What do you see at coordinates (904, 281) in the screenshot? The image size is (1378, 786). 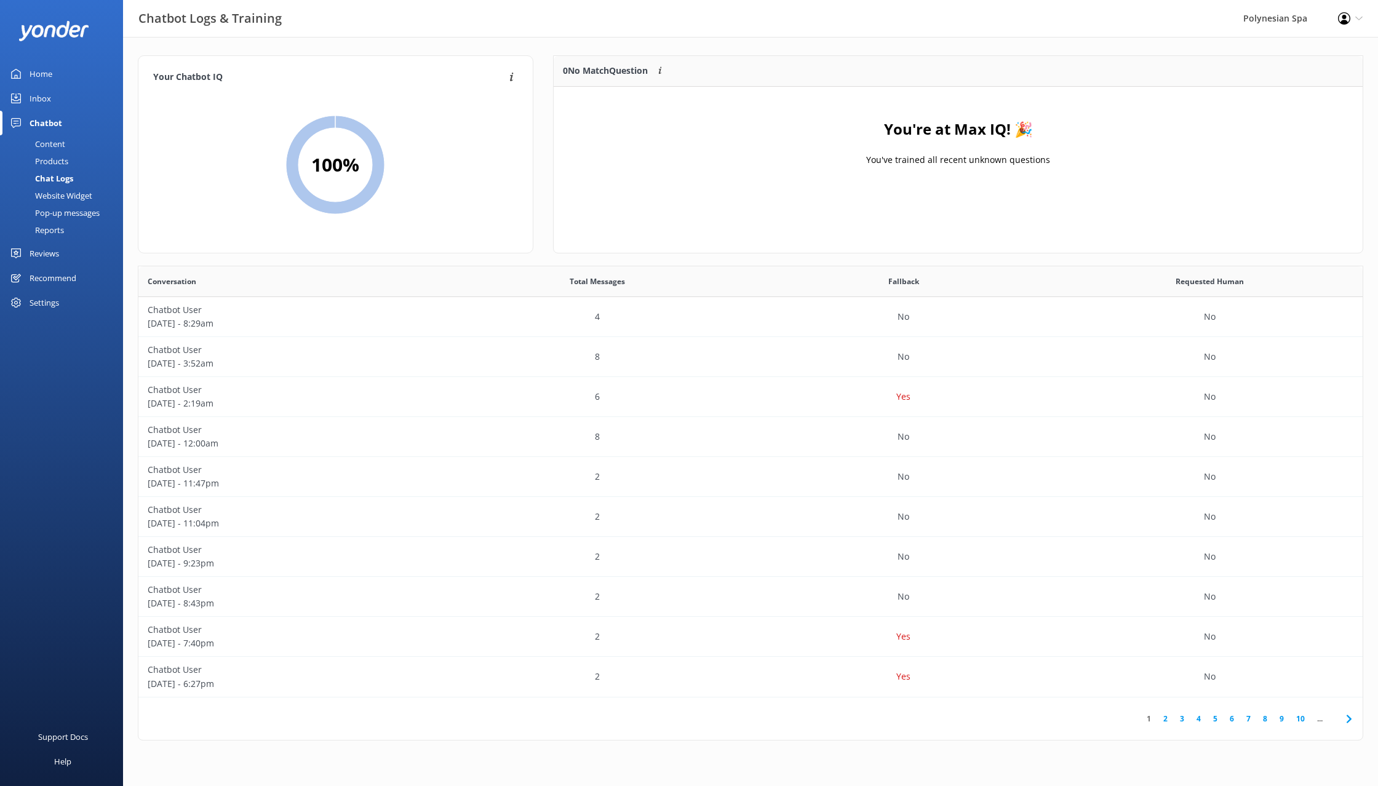 I see `span: Fallback` at bounding box center [904, 281].